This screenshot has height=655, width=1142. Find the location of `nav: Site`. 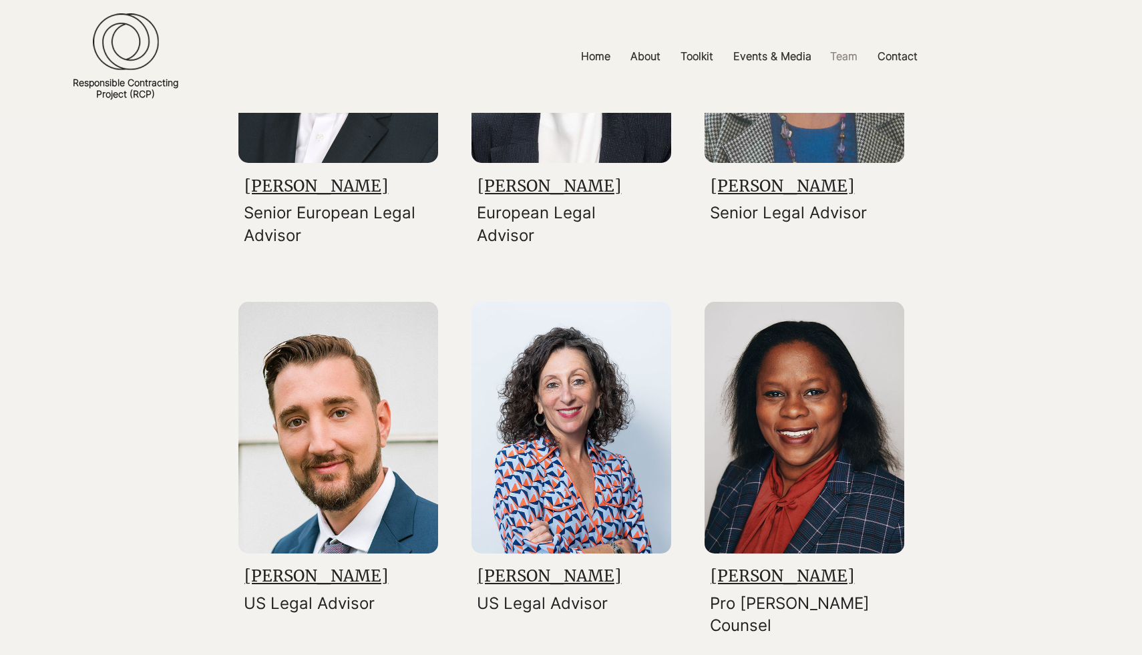

nav: Site is located at coordinates (749, 56).